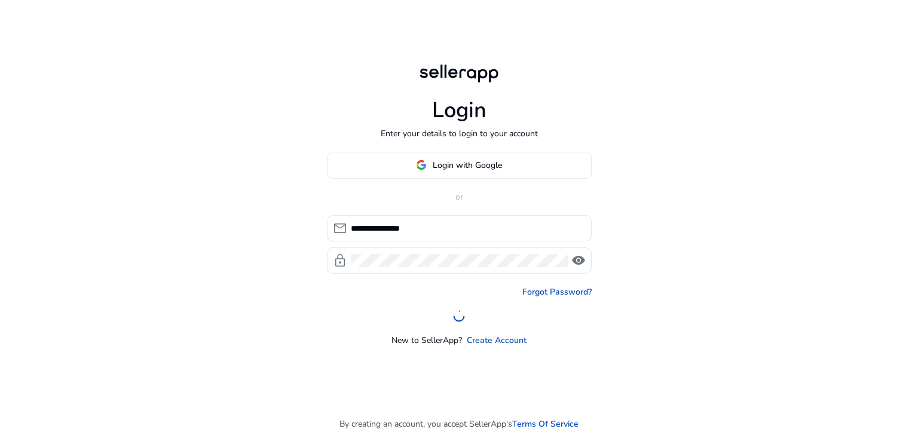 The width and height of the screenshot is (918, 441). What do you see at coordinates (340, 261) in the screenshot?
I see `span: lock` at bounding box center [340, 261].